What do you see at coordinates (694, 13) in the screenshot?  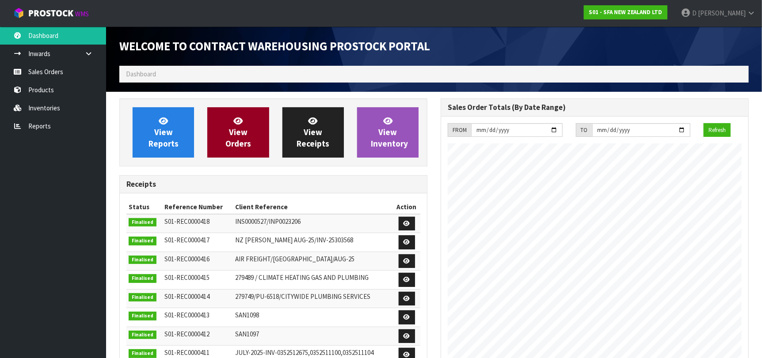 I see `span: D` at bounding box center [694, 13].